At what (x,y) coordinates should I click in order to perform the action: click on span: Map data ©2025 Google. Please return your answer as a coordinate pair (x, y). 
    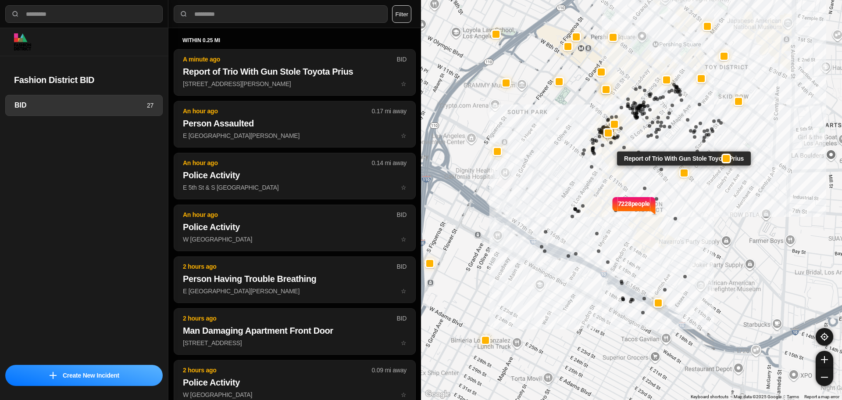
    Looking at the image, I should click on (758, 396).